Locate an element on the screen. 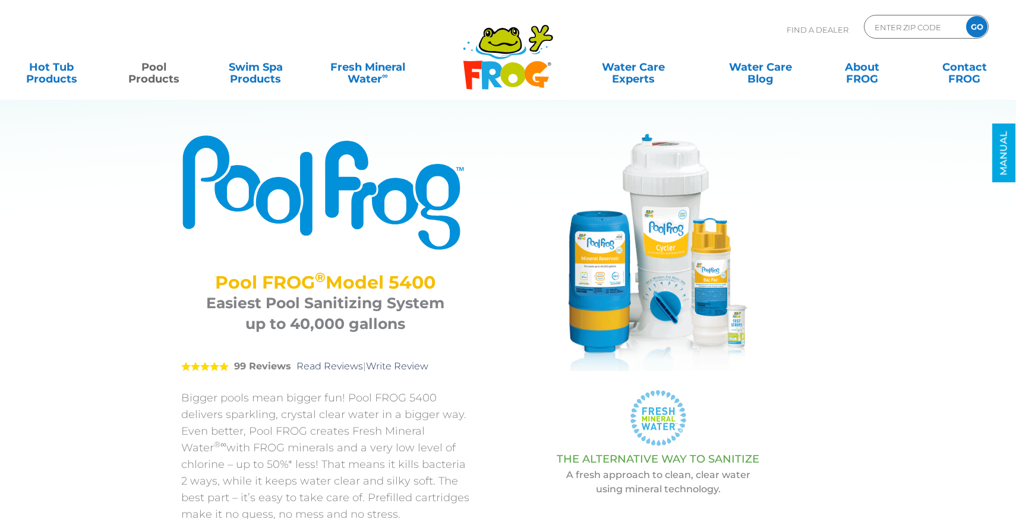  a: PoolProducts is located at coordinates (154, 67).